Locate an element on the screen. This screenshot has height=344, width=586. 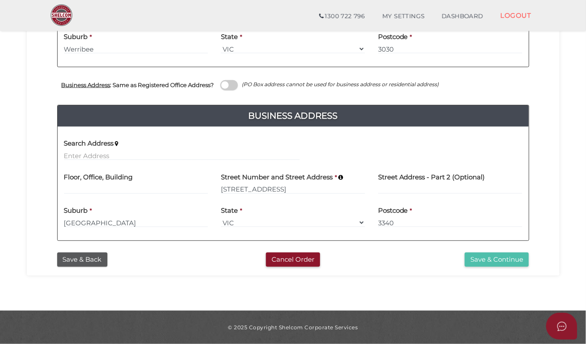
h4: Business Address is located at coordinates (293, 116).